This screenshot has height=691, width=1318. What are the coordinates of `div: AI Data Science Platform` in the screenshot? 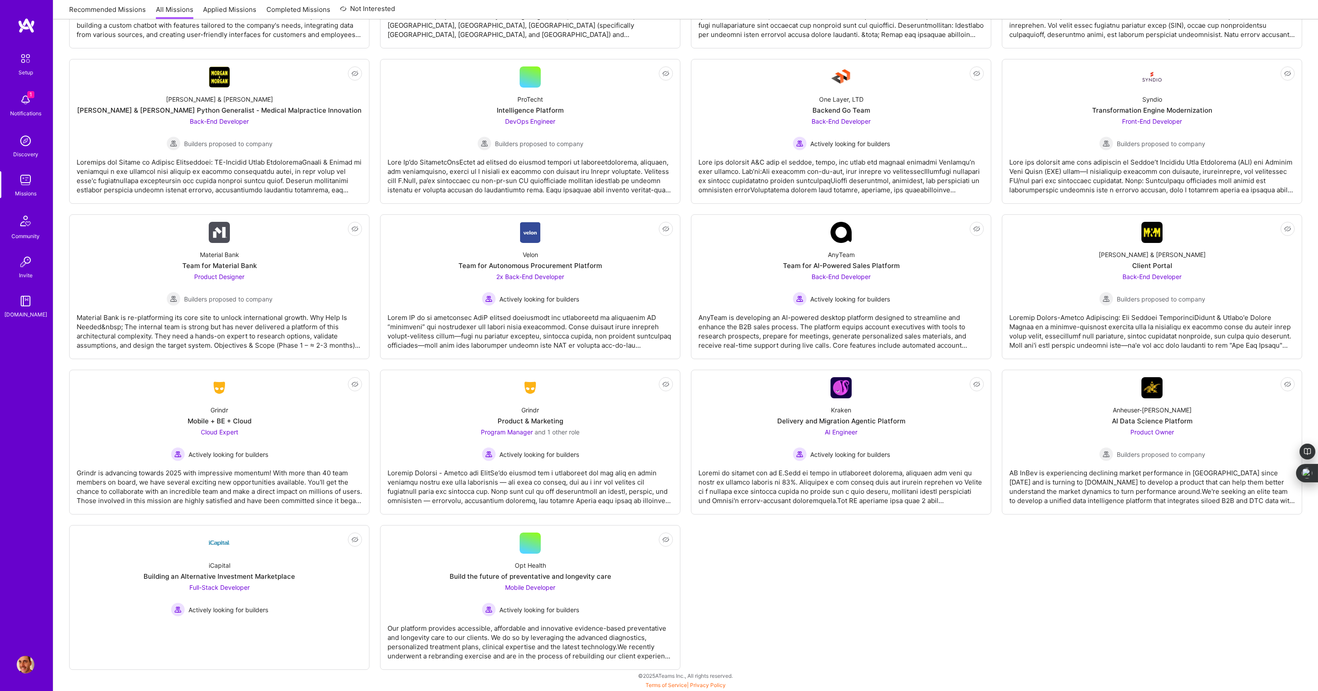 It's located at (1152, 421).